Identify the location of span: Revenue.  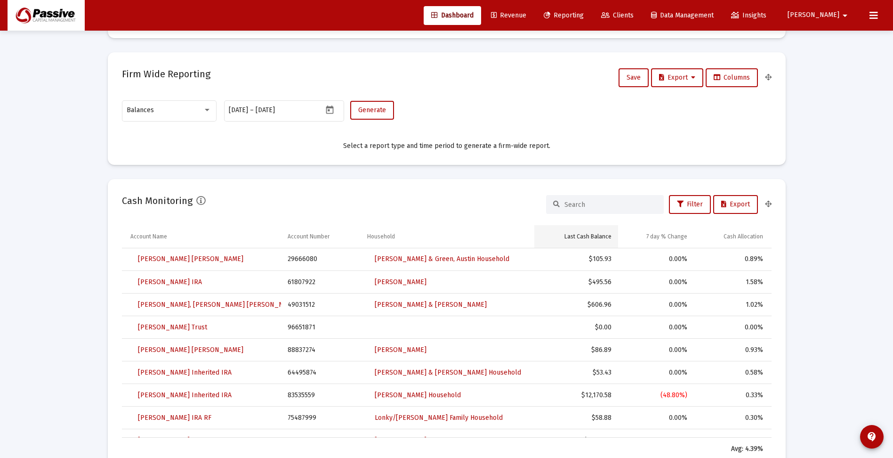
(509, 15).